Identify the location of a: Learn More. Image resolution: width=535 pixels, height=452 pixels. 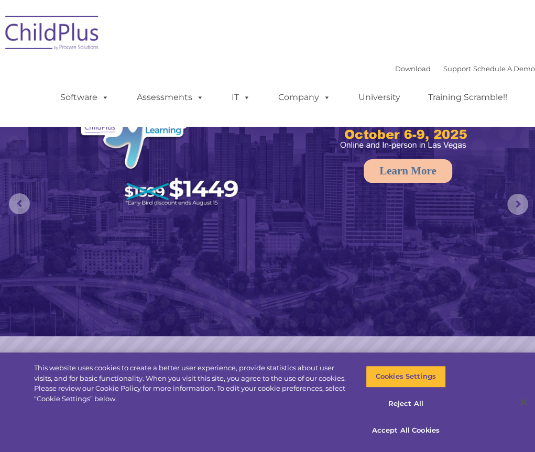
(408, 171).